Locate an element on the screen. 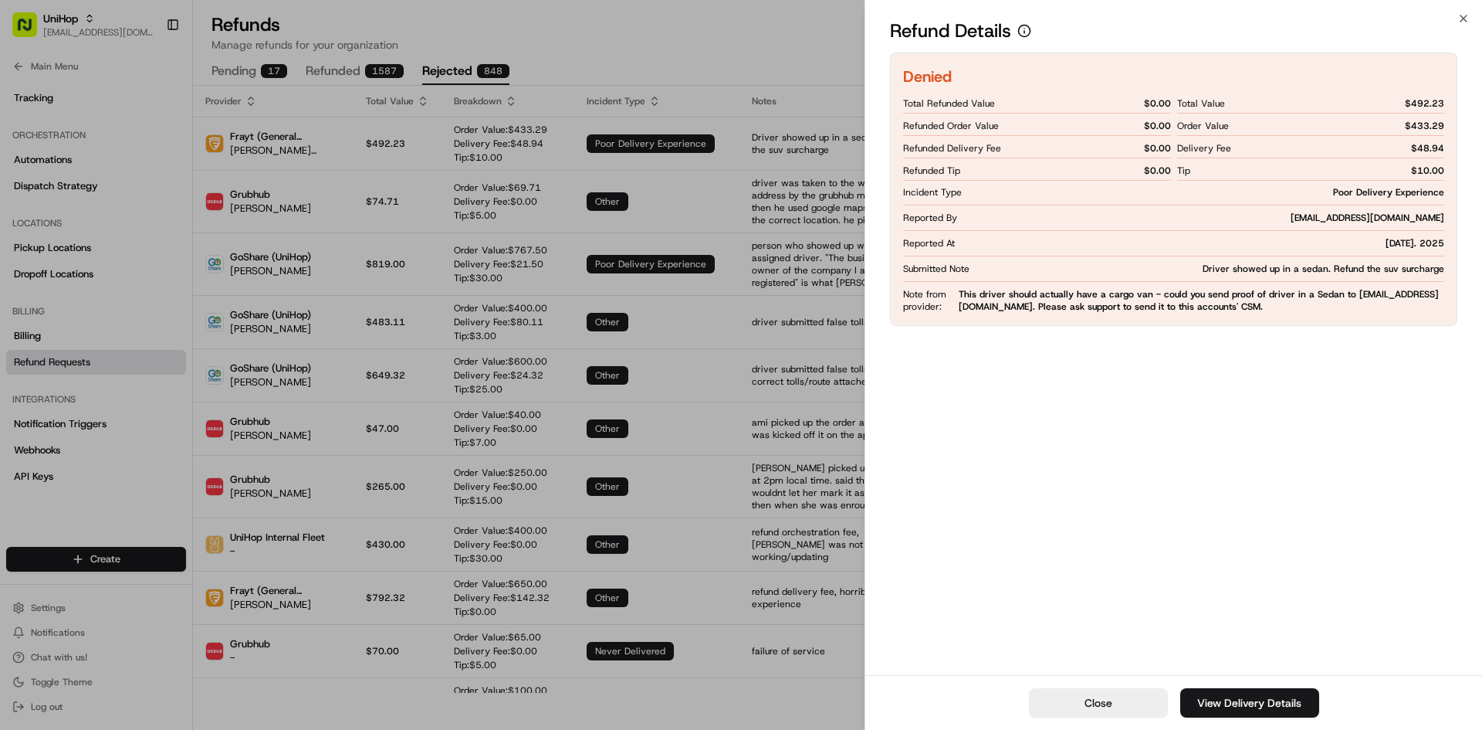 This screenshot has height=730, width=1482. span: $ 433.29 is located at coordinates (1424, 126).